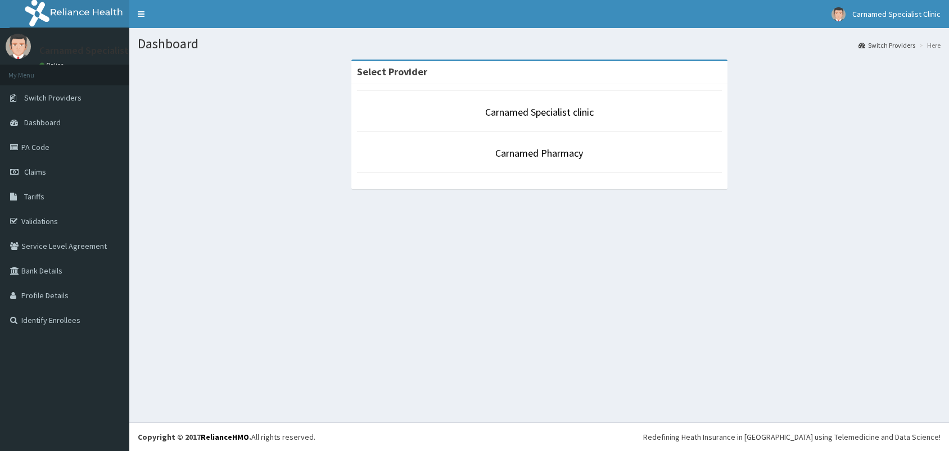  What do you see at coordinates (539, 153) in the screenshot?
I see `a: Carnamed Pharmacy` at bounding box center [539, 153].